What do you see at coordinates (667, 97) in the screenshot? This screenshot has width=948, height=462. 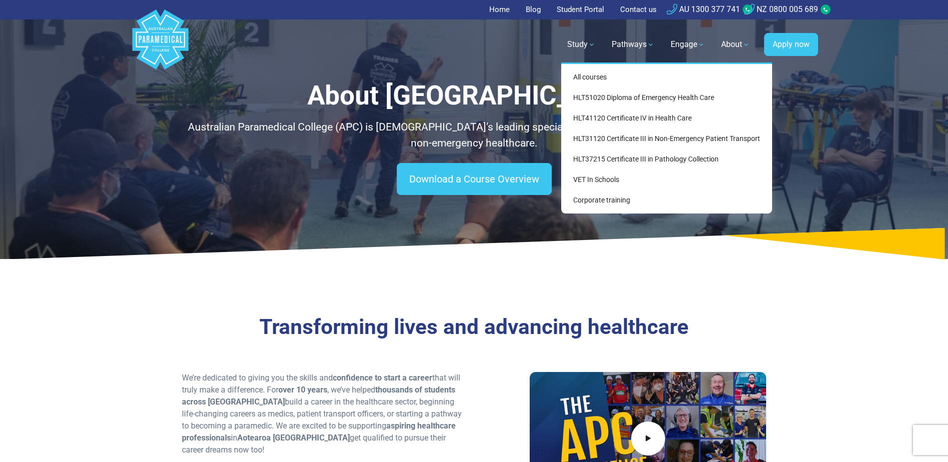 I see `a: HLT51020 Diploma of Emergency Health Care` at bounding box center [667, 97].